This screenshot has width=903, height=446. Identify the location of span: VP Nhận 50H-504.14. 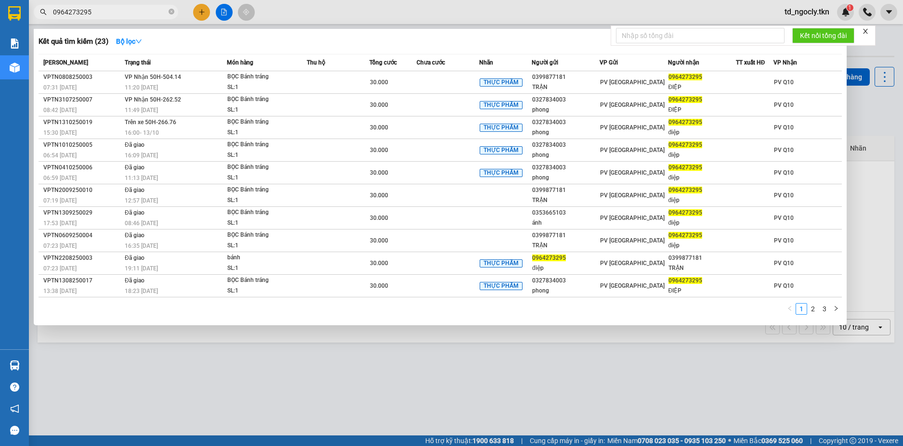
(153, 77).